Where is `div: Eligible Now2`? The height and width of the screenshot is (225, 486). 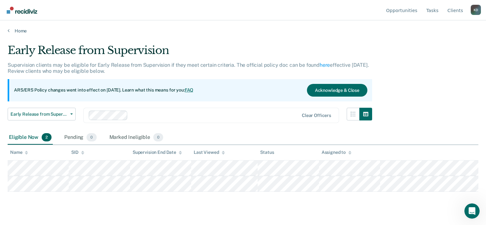
div: Eligible Now2 is located at coordinates (30, 138).